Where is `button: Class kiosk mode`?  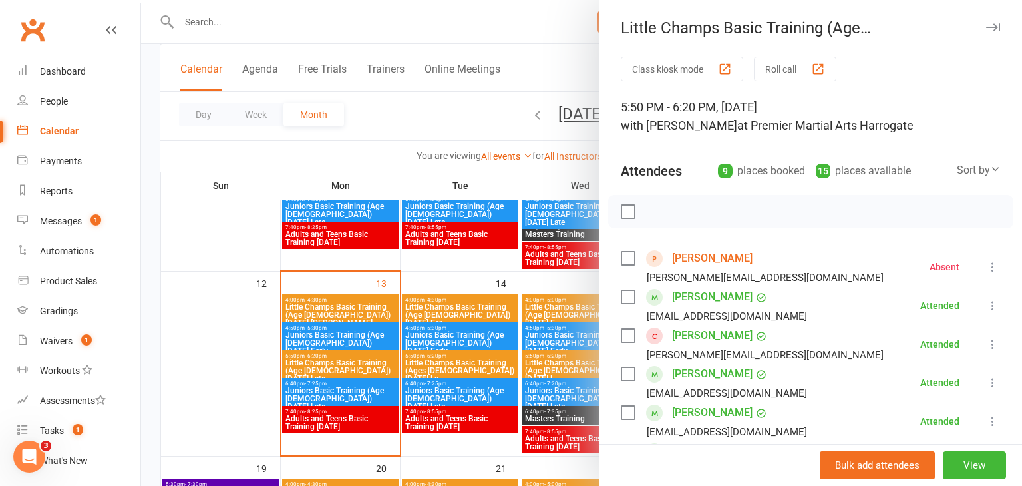 button: Class kiosk mode is located at coordinates (682, 69).